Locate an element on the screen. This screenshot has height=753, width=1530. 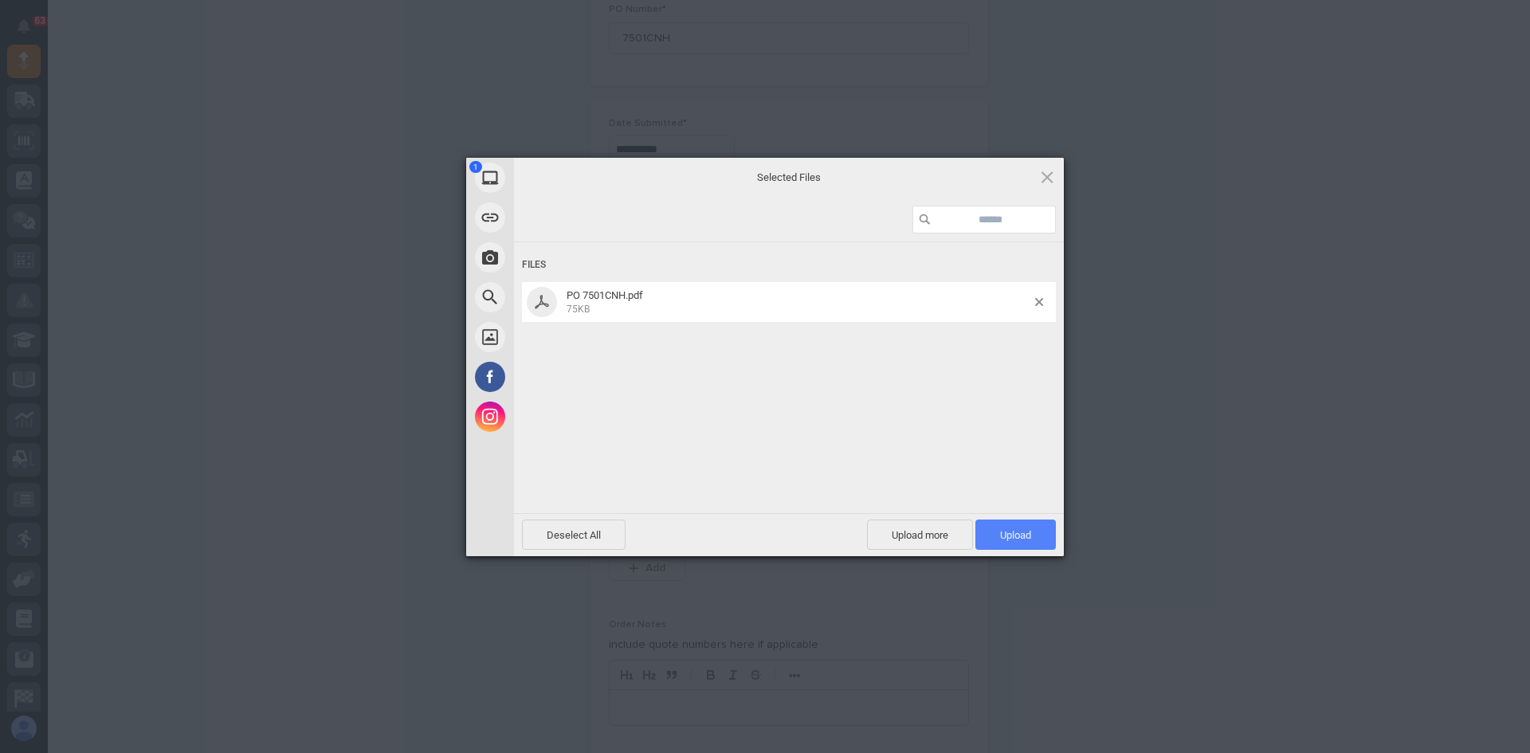
span: Click here or hit ESC to close picker is located at coordinates (1047, 177).